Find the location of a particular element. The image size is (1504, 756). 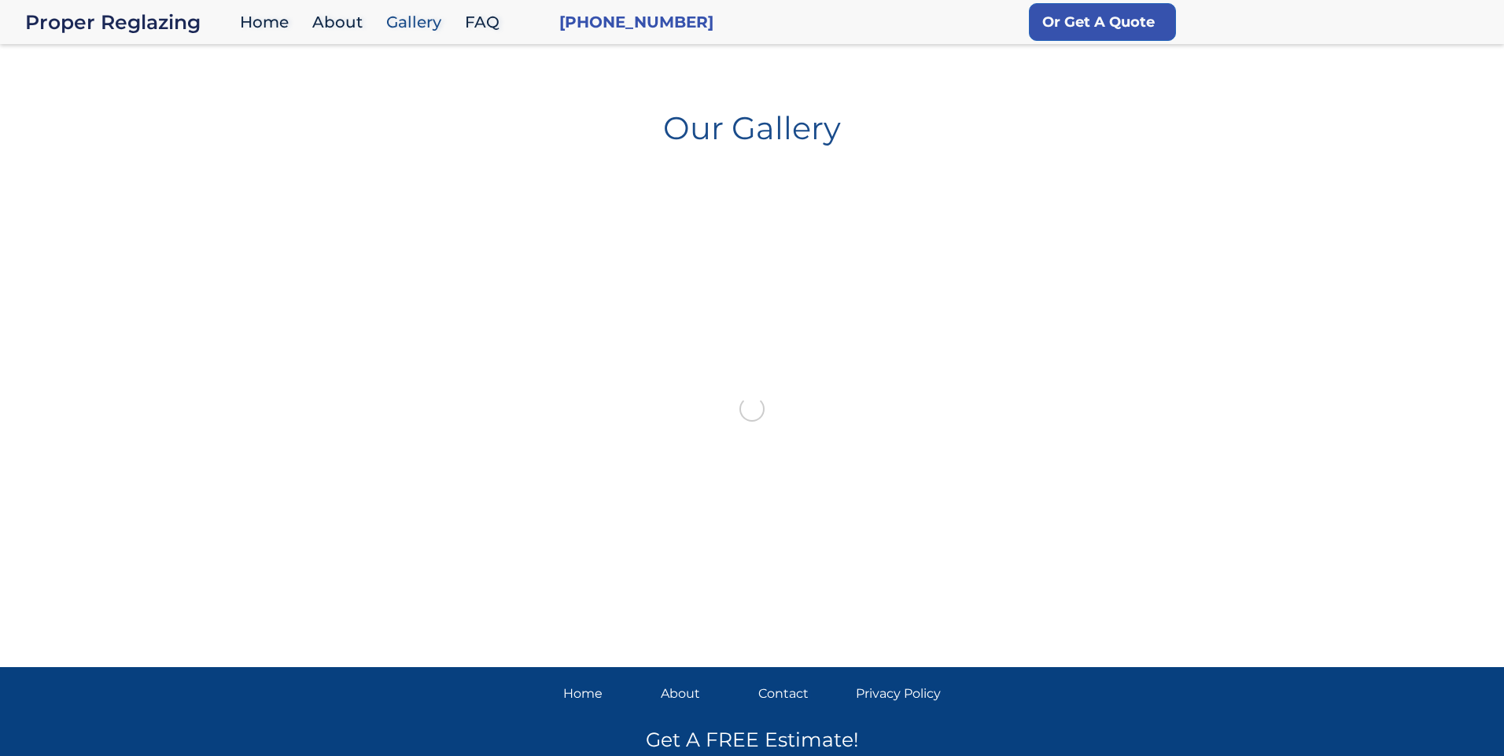

a: Privacy Policy is located at coordinates (898, 694).